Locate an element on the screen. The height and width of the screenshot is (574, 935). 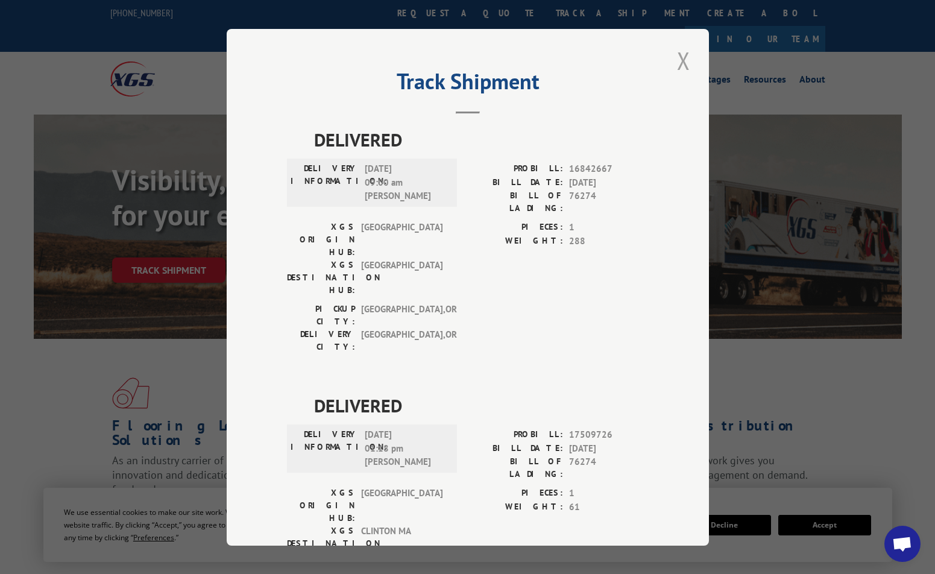
span: 288 is located at coordinates (609, 241).